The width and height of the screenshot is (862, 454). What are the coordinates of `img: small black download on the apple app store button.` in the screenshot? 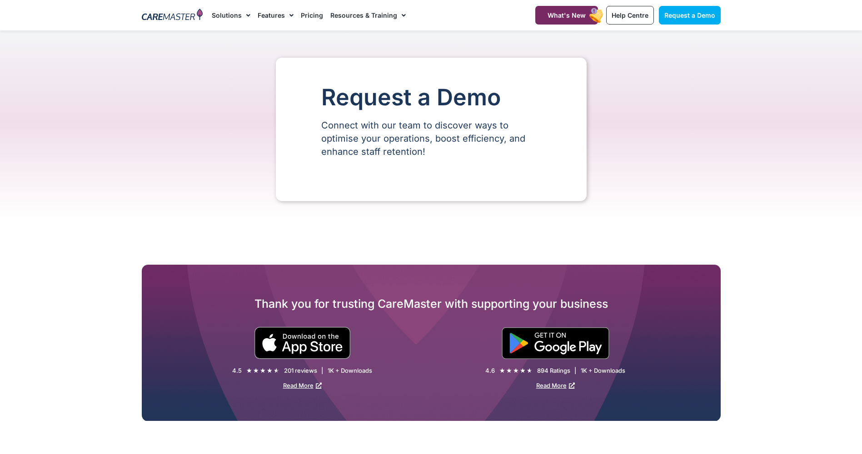 It's located at (302, 343).